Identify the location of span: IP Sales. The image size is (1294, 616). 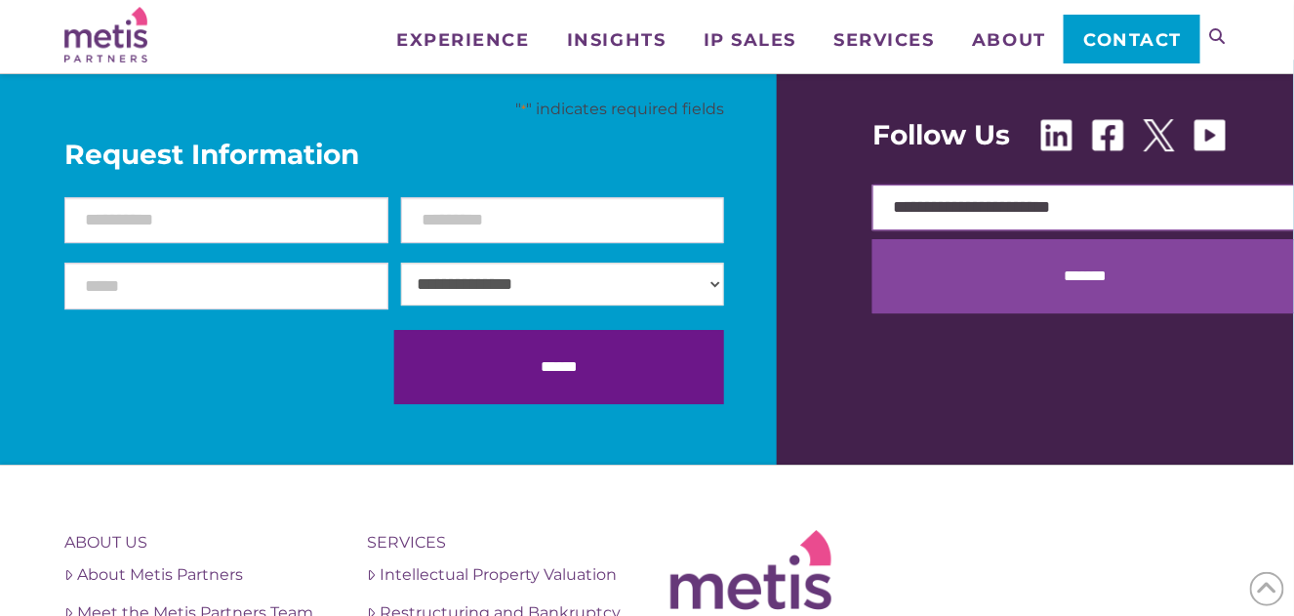
(750, 40).